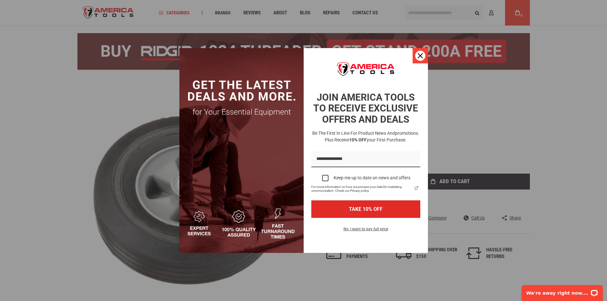 This screenshot has width=607, height=301. I want to click on button: Close, so click(420, 56).